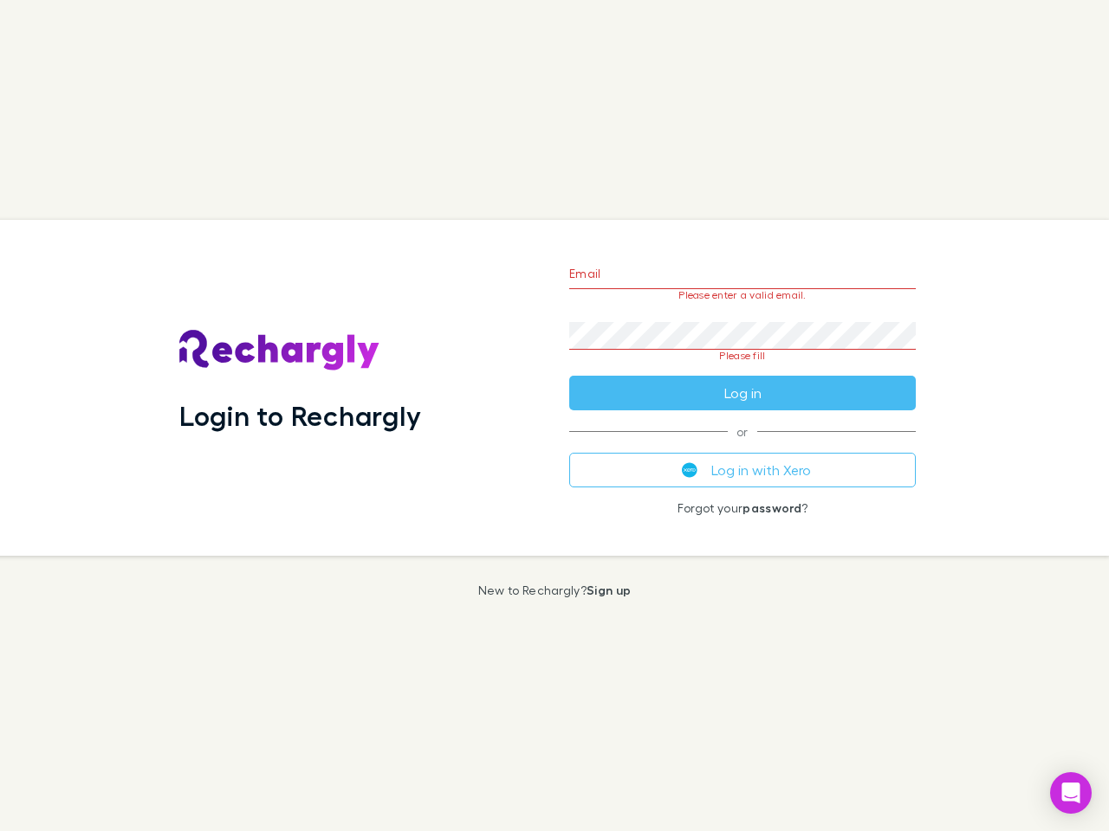 The width and height of the screenshot is (1109, 831). What do you see at coordinates (554, 591) in the screenshot?
I see `p: New to Rechargly?` at bounding box center [554, 591].